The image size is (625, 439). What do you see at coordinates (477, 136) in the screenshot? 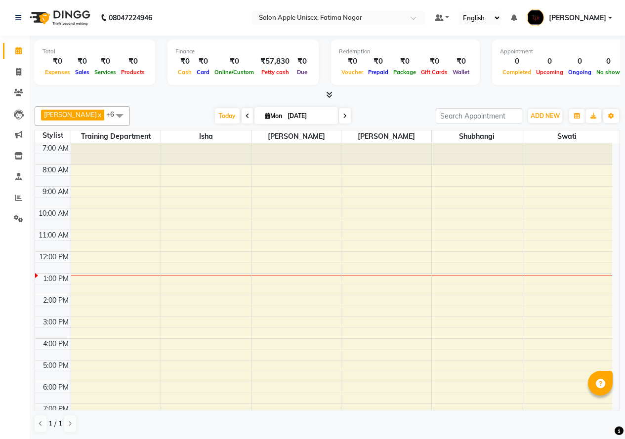
I see `span: Shubhangi` at bounding box center [477, 136].